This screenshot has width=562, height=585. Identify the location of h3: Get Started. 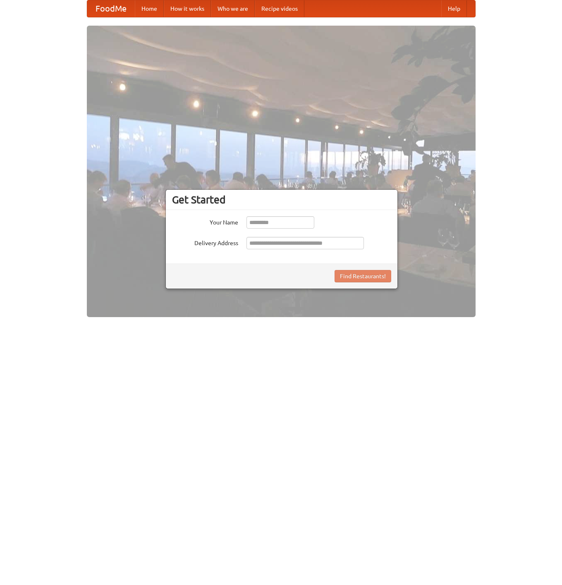
(282, 200).